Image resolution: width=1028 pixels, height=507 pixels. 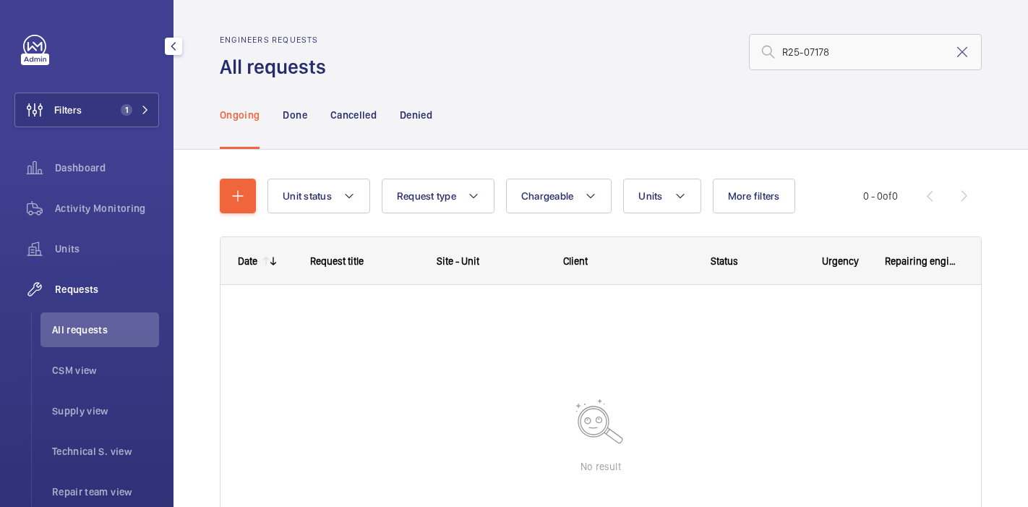 What do you see at coordinates (725, 261) in the screenshot?
I see `span: Status` at bounding box center [725, 261].